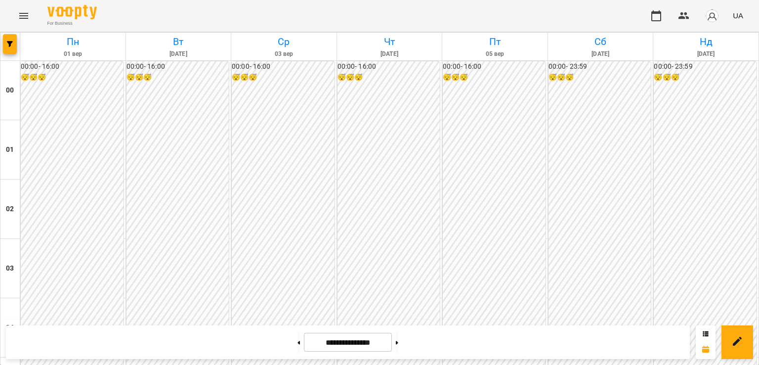 The height and width of the screenshot is (365, 759). What do you see at coordinates (495, 54) in the screenshot?
I see `h6: 05 вер` at bounding box center [495, 54].